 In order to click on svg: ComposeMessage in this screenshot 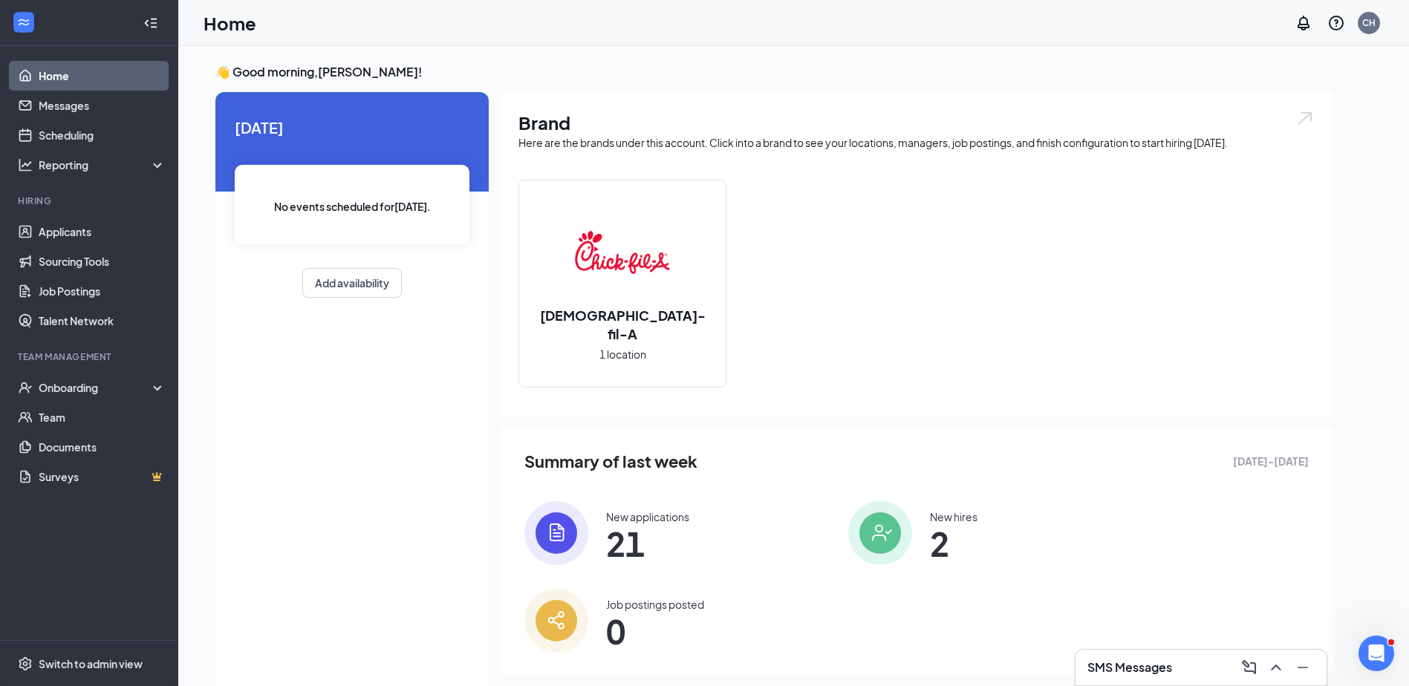, I will do `click(1249, 668)`.